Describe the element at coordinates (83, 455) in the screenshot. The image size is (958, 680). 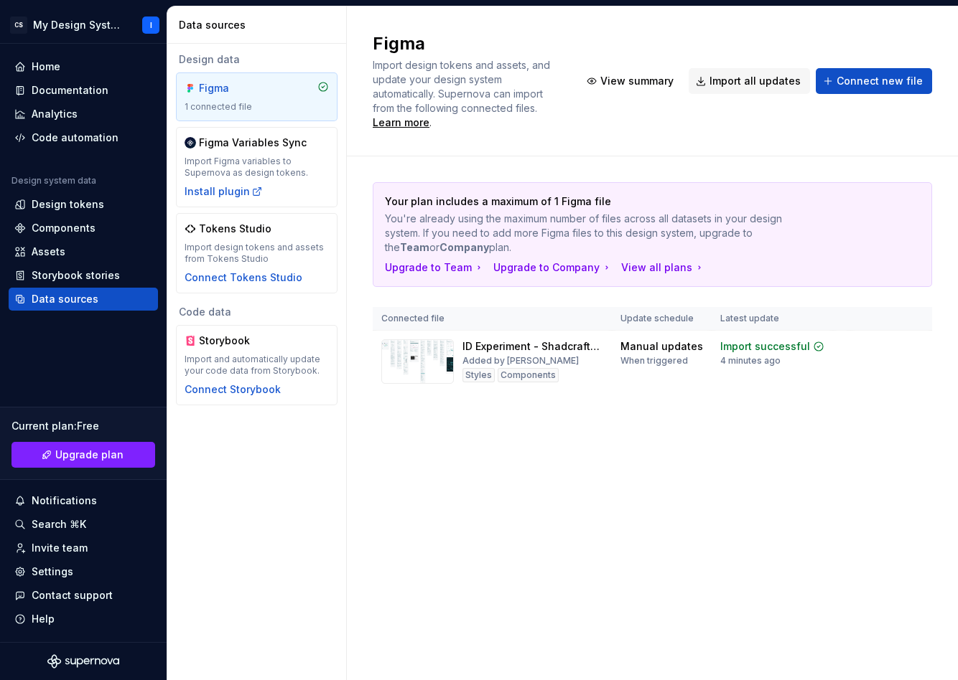
I see `a: Upgrade plan` at that location.